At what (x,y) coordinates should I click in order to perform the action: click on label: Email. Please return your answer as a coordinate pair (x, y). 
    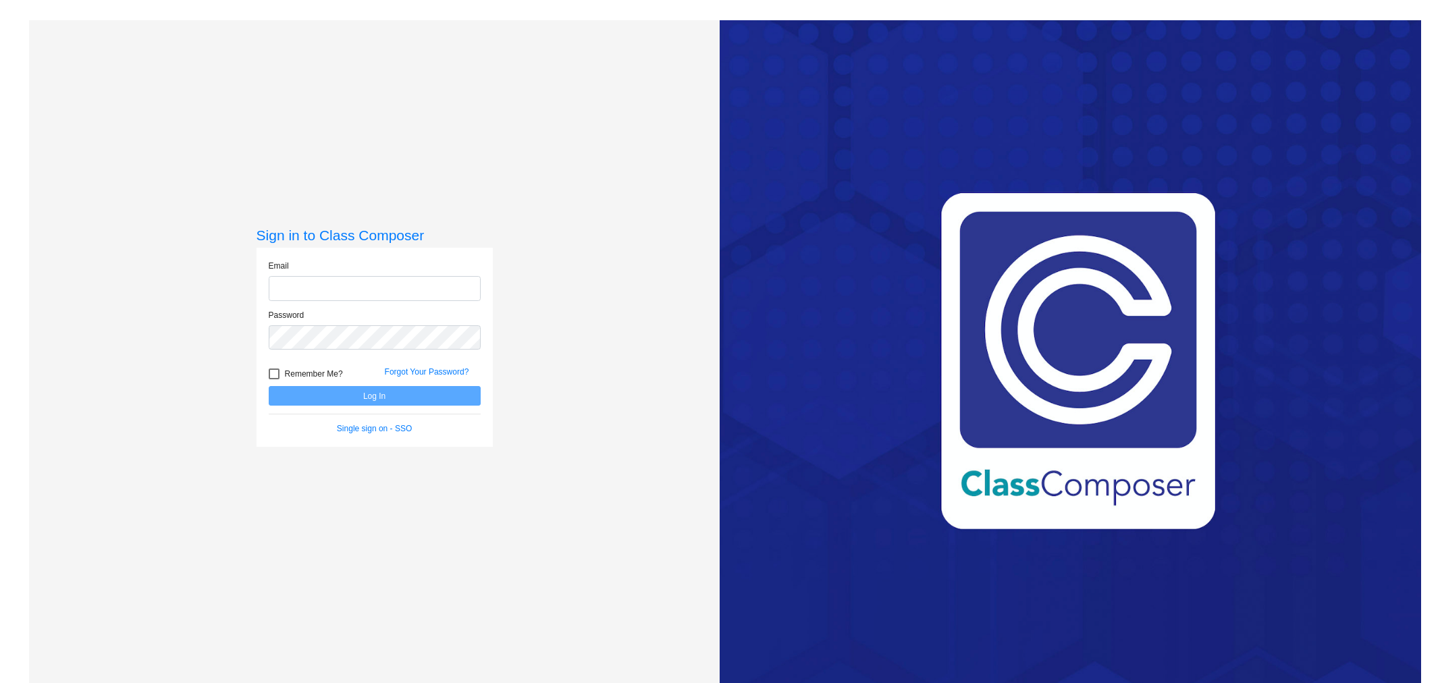
    Looking at the image, I should click on (279, 266).